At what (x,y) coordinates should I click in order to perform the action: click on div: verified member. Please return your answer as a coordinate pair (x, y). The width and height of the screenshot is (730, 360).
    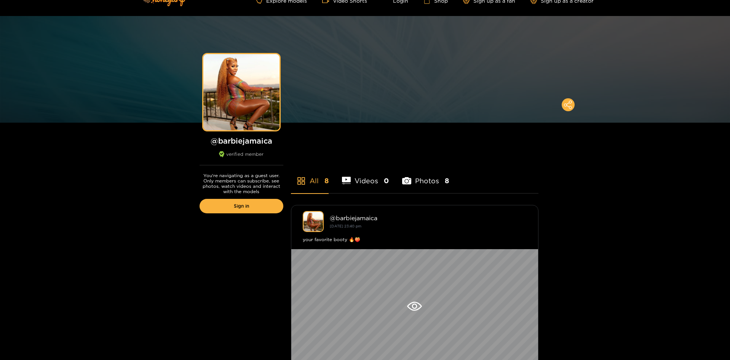
    Looking at the image, I should click on (241, 158).